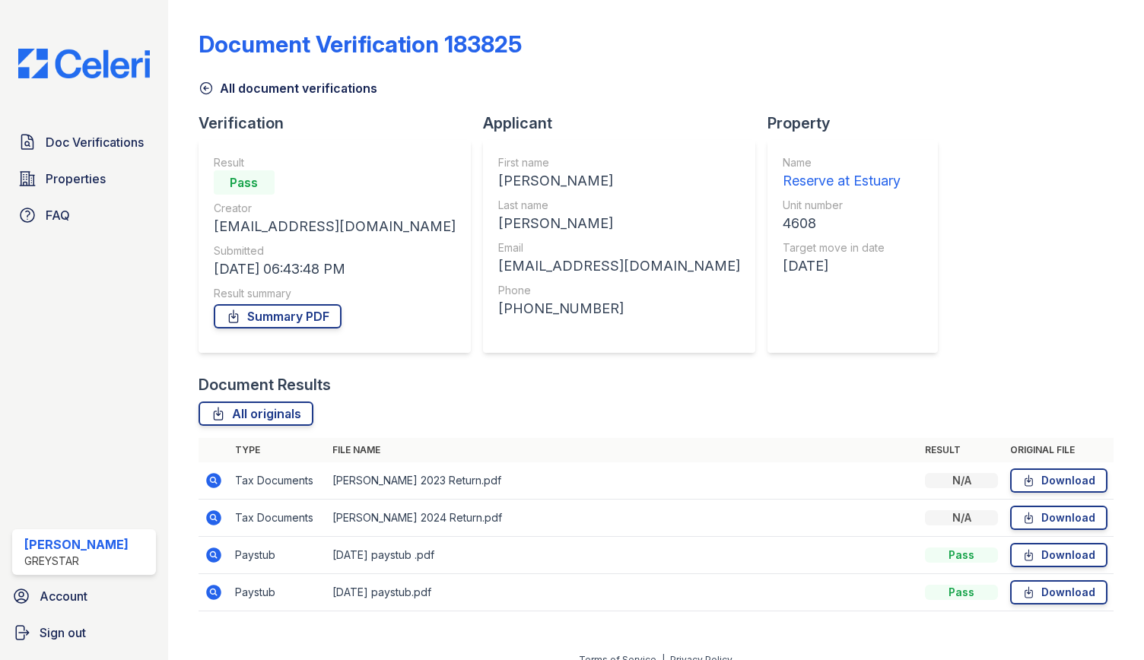 Image resolution: width=1144 pixels, height=660 pixels. Describe the element at coordinates (265, 385) in the screenshot. I see `div: Document Results` at that location.